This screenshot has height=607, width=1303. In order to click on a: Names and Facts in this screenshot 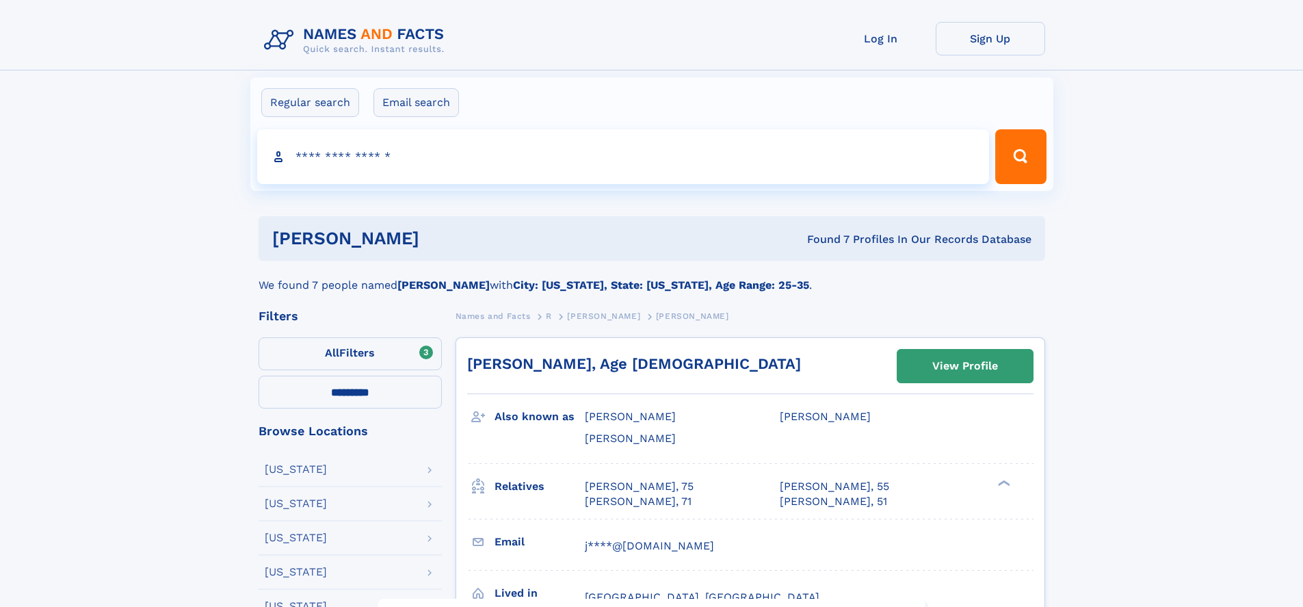, I will do `click(493, 315)`.